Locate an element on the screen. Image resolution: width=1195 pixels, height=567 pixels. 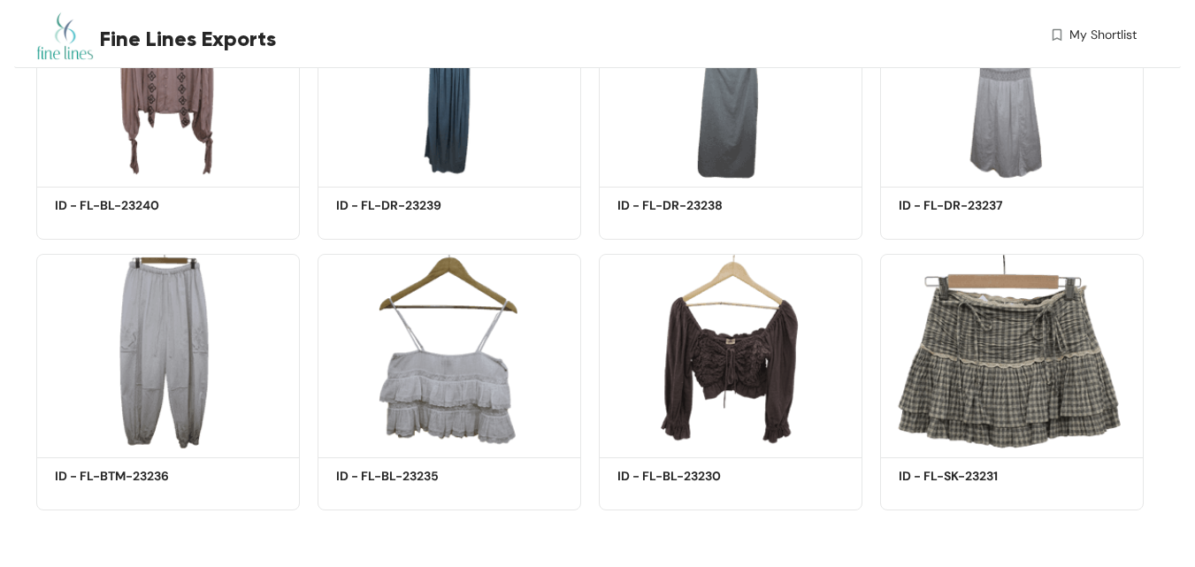
span: My Shortlist is located at coordinates (1103, 35).